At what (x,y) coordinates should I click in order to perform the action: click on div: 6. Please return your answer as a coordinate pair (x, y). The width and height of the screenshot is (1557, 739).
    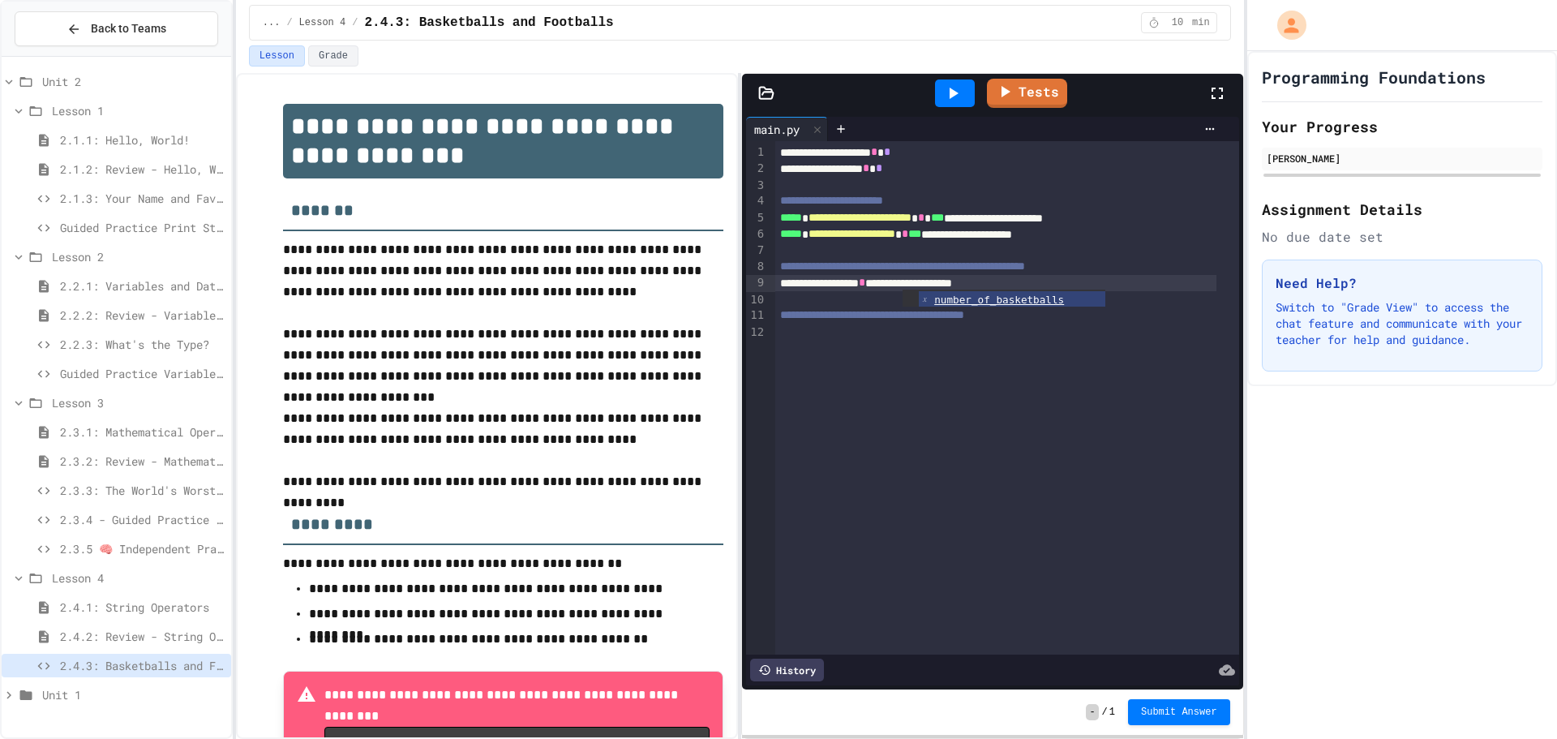
    Looking at the image, I should click on (756, 234).